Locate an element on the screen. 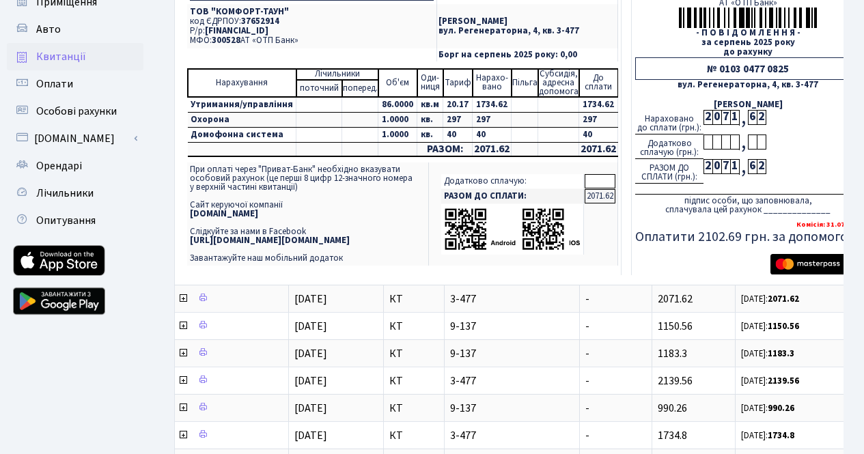 The width and height of the screenshot is (864, 454). td: До cплати is located at coordinates (599, 83).